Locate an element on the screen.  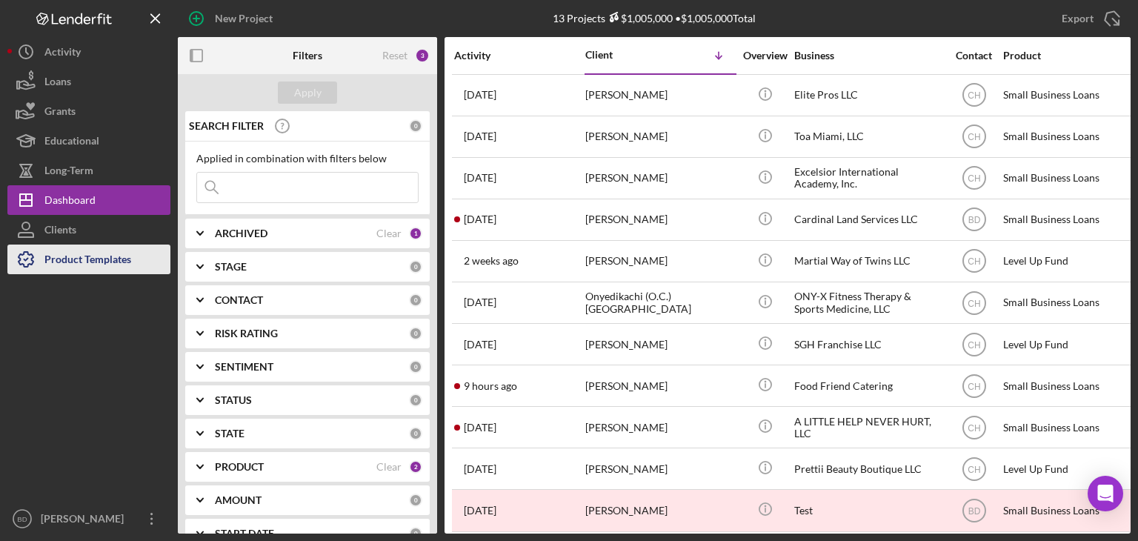
b: STATUS is located at coordinates (233, 400).